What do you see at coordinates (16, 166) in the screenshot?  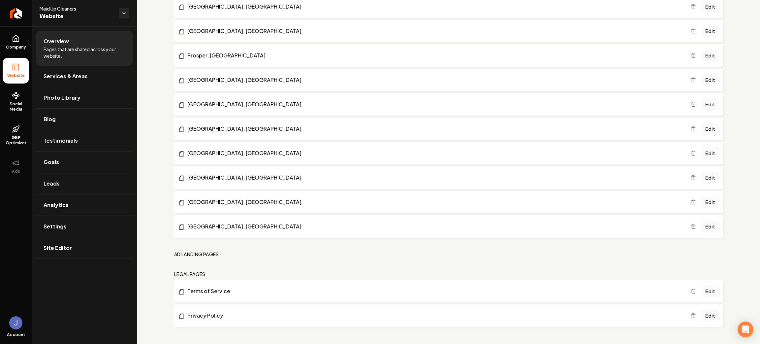 I see `button: Ads` at bounding box center [16, 166].